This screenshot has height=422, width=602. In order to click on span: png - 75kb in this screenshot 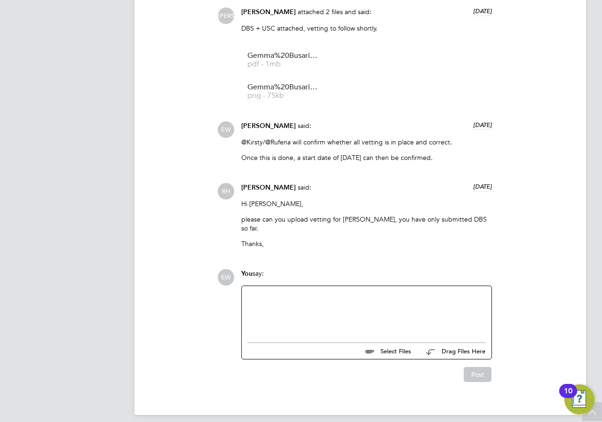, I will do `click(285, 95)`.